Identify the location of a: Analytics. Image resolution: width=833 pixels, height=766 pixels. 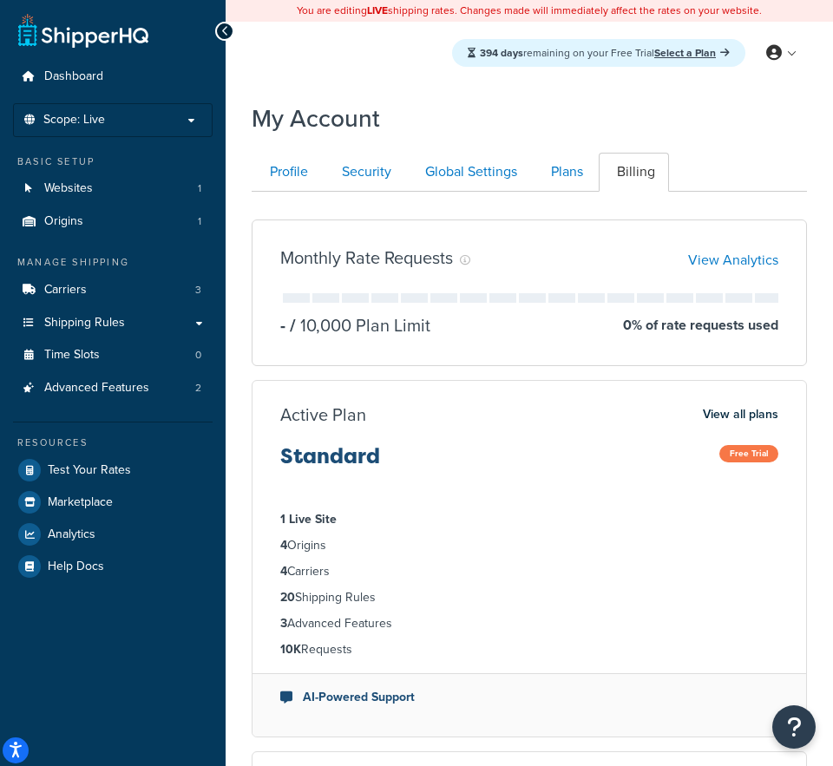
(113, 534).